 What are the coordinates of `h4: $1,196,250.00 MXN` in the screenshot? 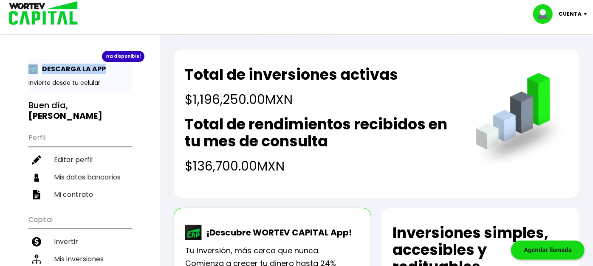 It's located at (291, 99).